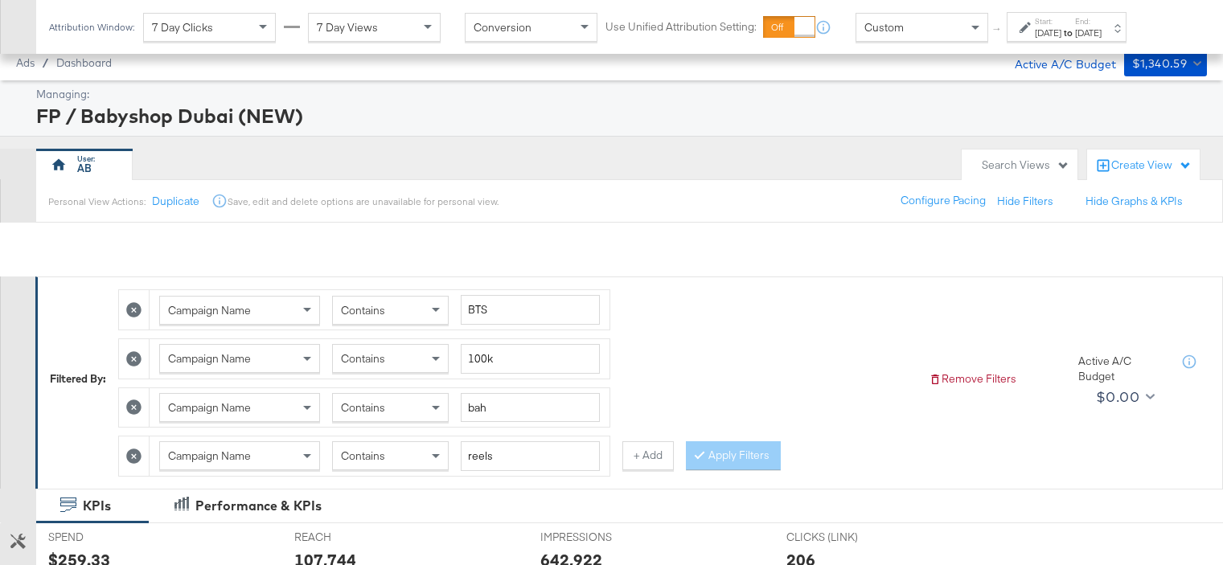 This screenshot has width=1223, height=565. Describe the element at coordinates (1134, 201) in the screenshot. I see `button: Hide Graphs & KPIs` at that location.